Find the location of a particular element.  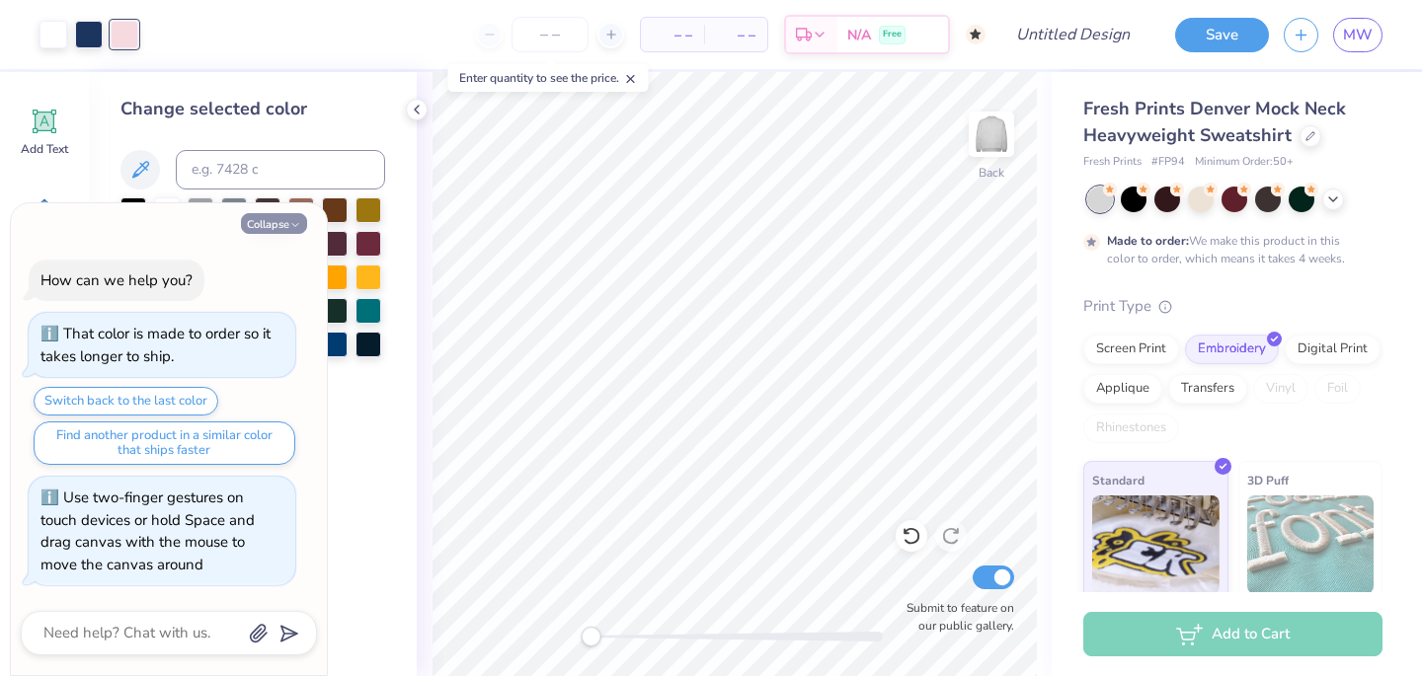

span: Fresh Prints Denver Mock Neck Heavyweight Sweatshirt is located at coordinates (1215, 121).